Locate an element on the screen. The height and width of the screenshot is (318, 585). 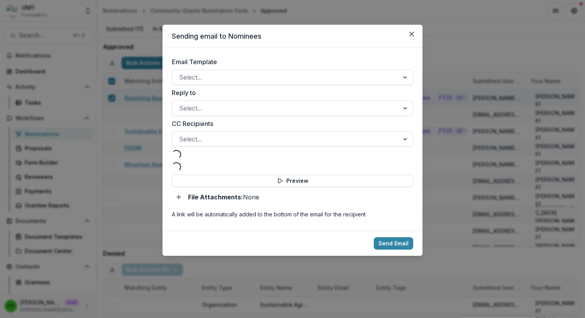
button: Add attachment is located at coordinates (179, 197).